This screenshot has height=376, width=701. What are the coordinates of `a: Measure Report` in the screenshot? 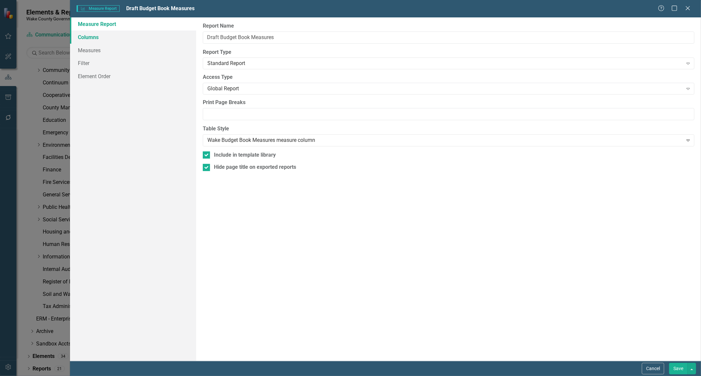 It's located at (133, 24).